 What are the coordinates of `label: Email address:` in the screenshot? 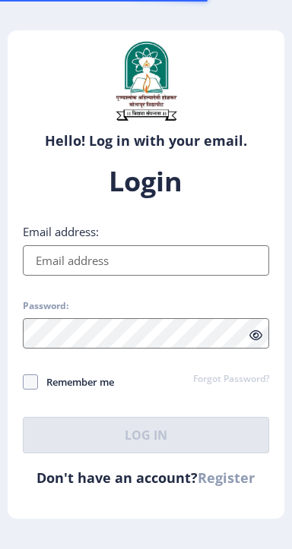 It's located at (61, 232).